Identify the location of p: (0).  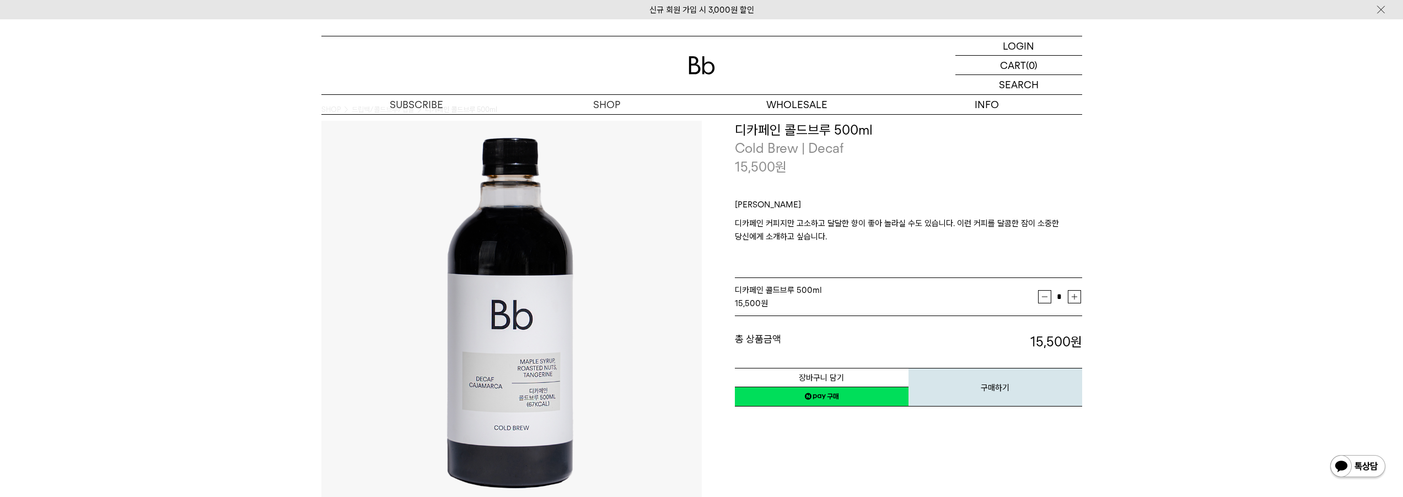
(1031, 65).